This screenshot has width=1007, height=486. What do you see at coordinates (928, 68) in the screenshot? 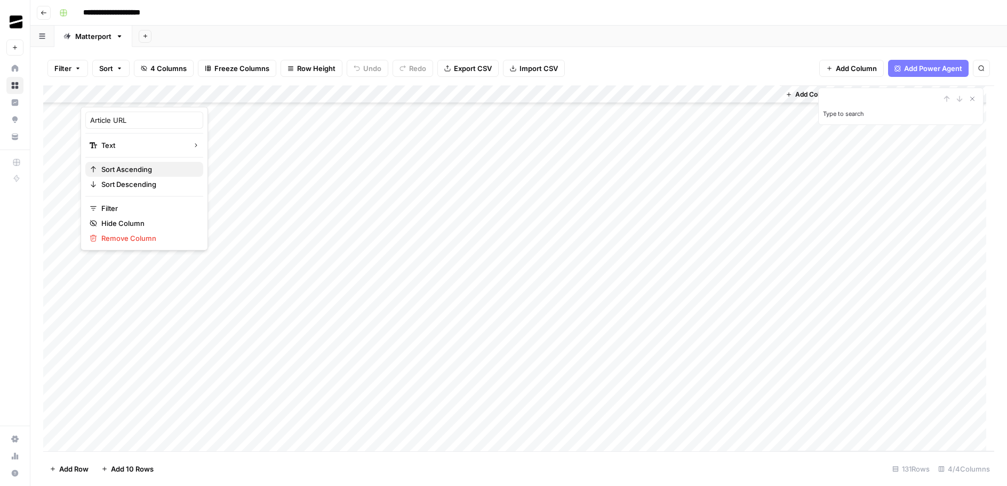
I see `button: Add Power Agent` at bounding box center [928, 68].